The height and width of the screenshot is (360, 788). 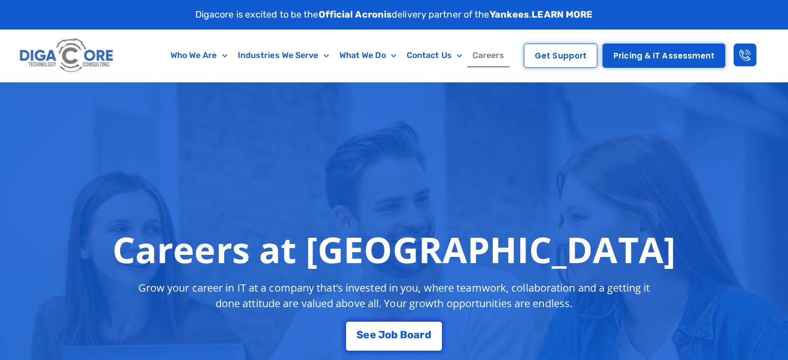 What do you see at coordinates (663, 55) in the screenshot?
I see `a: Pricing & IT Assessment` at bounding box center [663, 55].